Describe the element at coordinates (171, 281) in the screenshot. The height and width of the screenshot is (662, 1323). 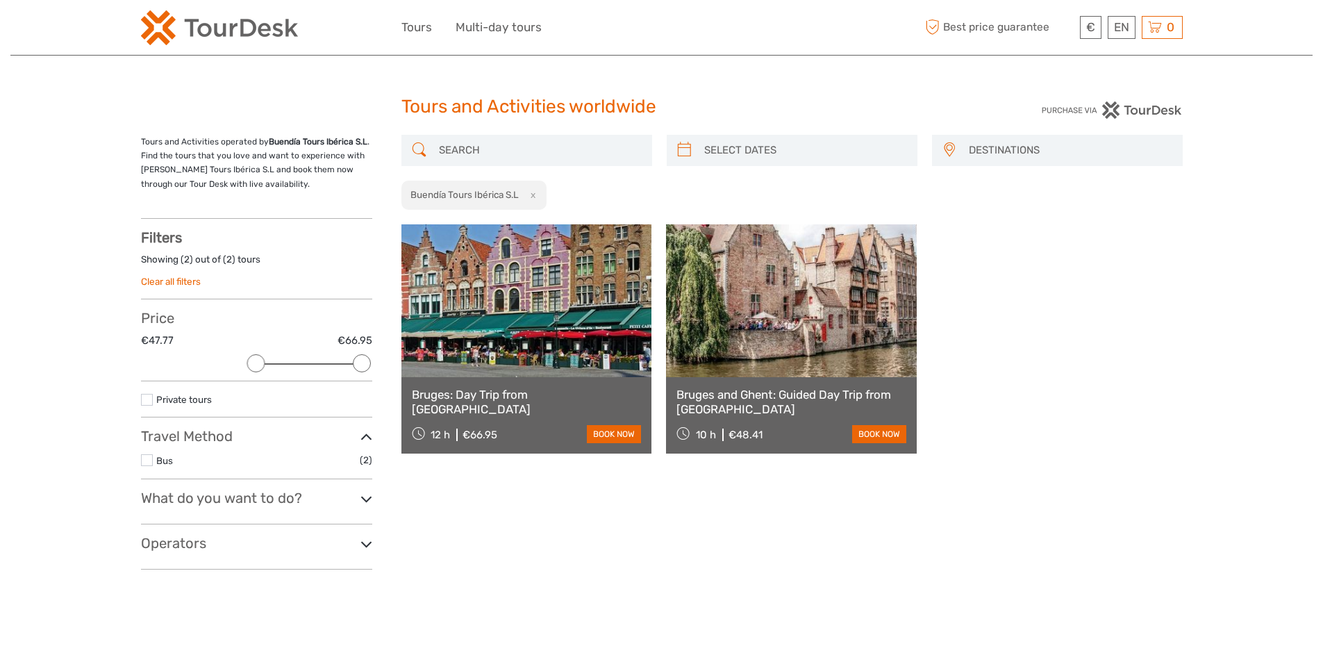
I see `a: Clear all filters` at that location.